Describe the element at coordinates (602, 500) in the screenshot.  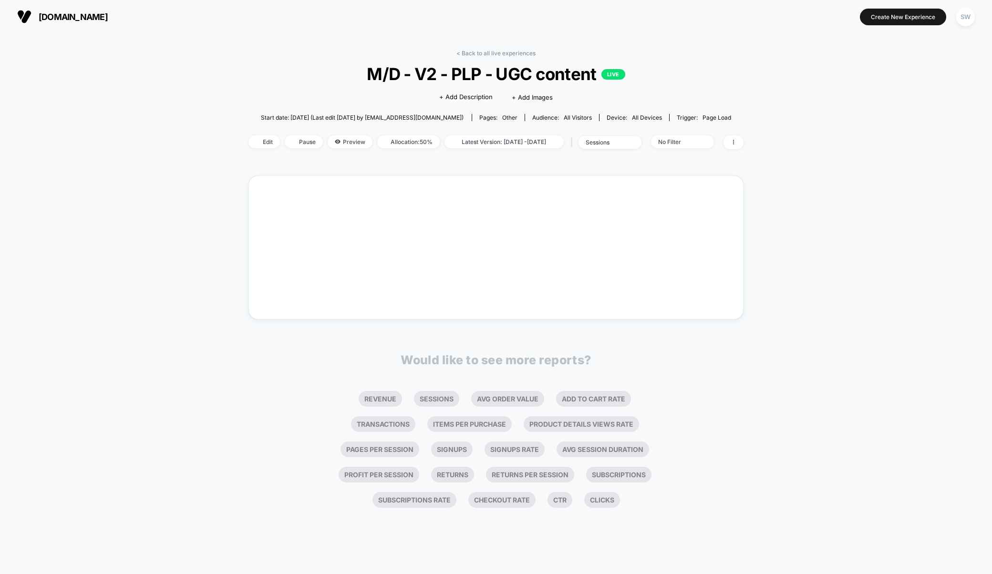
I see `li: Clicks` at that location.